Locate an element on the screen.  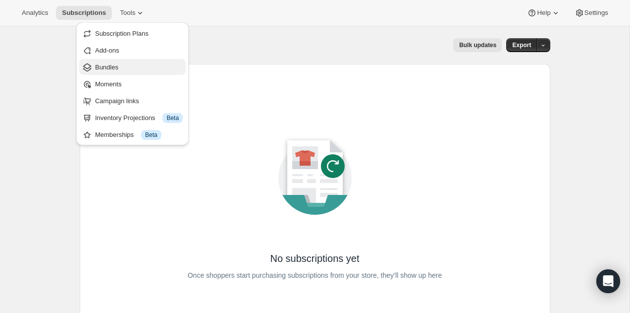
span: Tools is located at coordinates (127, 13).